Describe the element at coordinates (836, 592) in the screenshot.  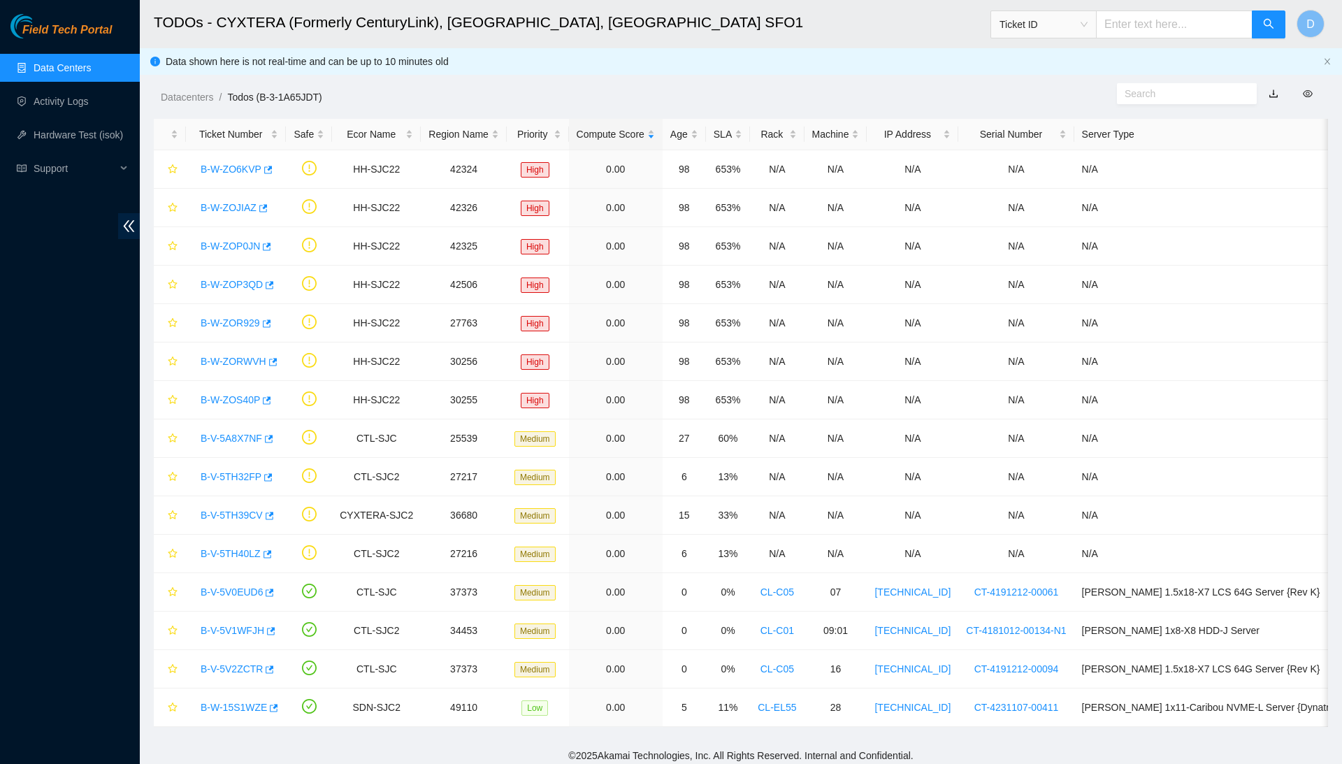
I see `td: 07` at that location.